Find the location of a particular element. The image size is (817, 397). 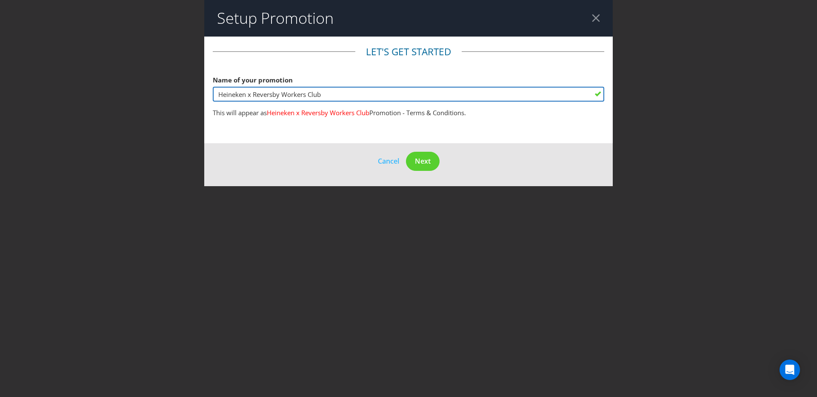

span: Name of your promotion is located at coordinates (253, 80).